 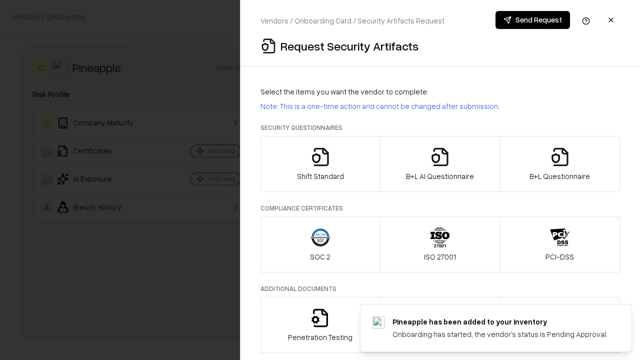 What do you see at coordinates (532, 20) in the screenshot?
I see `button: Send Request` at bounding box center [532, 20].